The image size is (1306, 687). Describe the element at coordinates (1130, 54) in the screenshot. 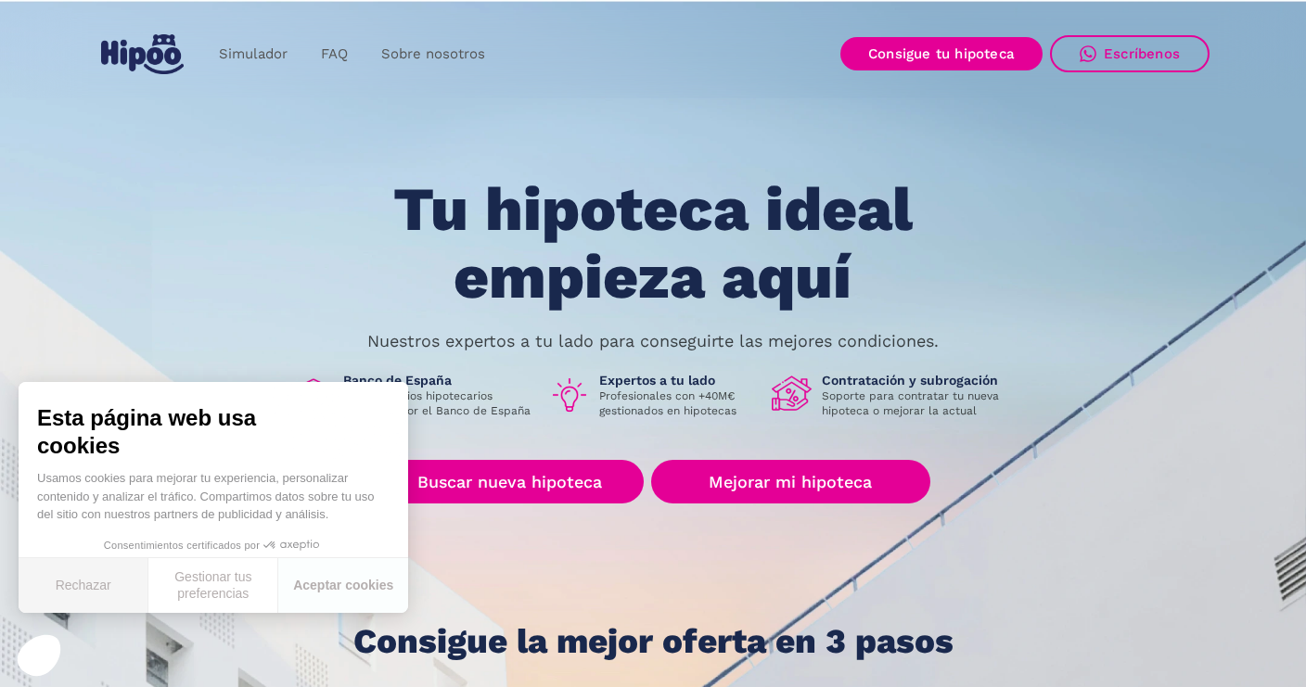

I see `a: Escríbenos` at that location.